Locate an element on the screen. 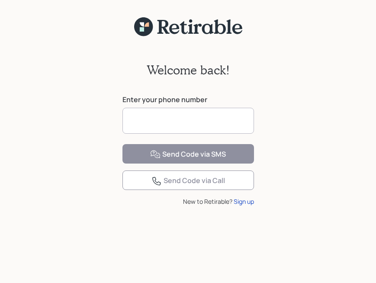  div: New to Retirable? is located at coordinates (188, 201).